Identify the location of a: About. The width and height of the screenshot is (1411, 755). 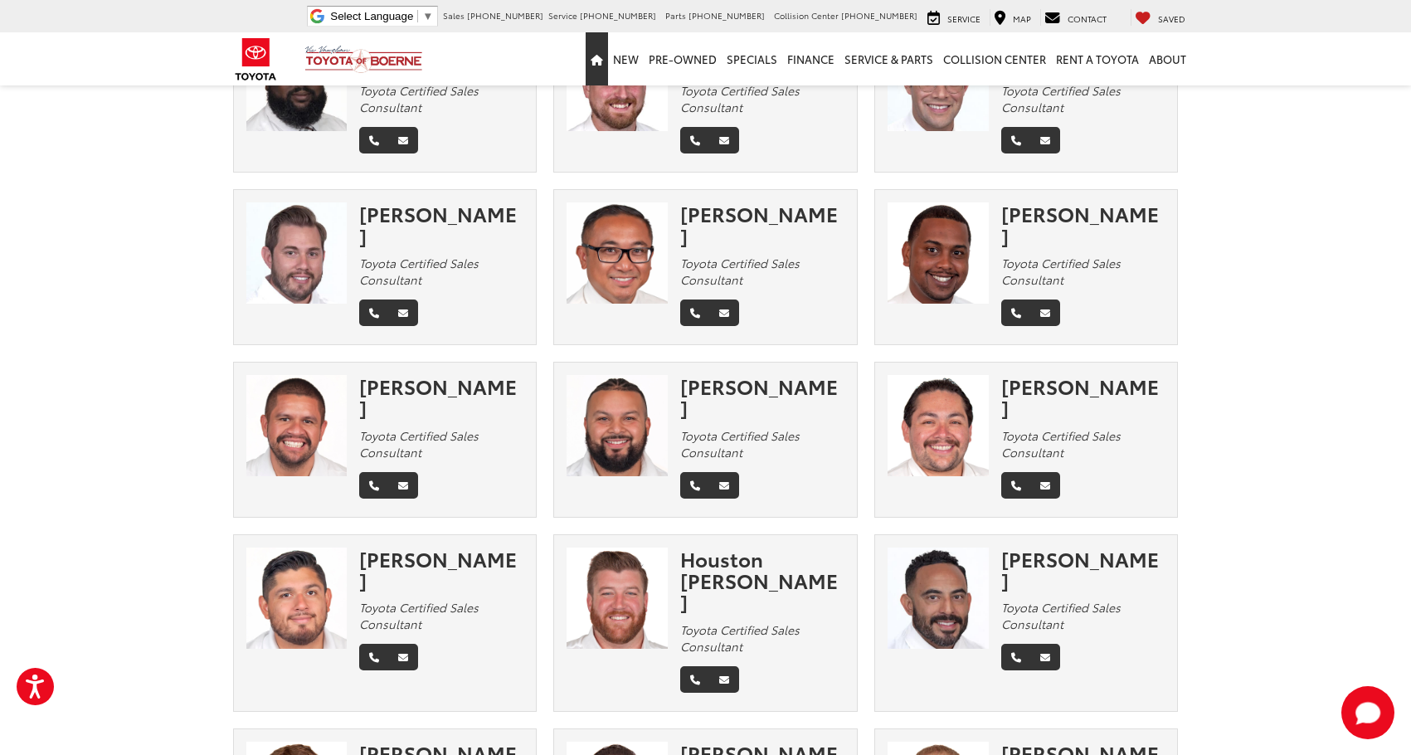
(1167, 59).